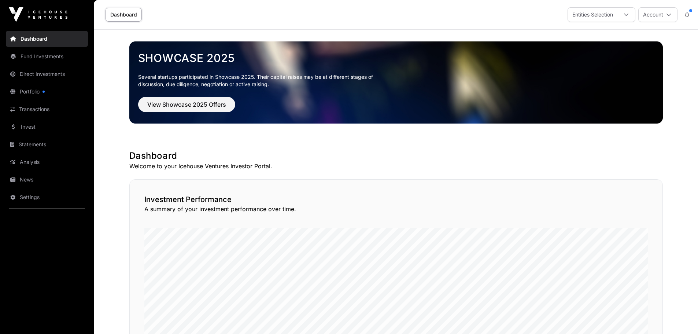  What do you see at coordinates (47, 56) in the screenshot?
I see `a: Fund Investments` at bounding box center [47, 56].